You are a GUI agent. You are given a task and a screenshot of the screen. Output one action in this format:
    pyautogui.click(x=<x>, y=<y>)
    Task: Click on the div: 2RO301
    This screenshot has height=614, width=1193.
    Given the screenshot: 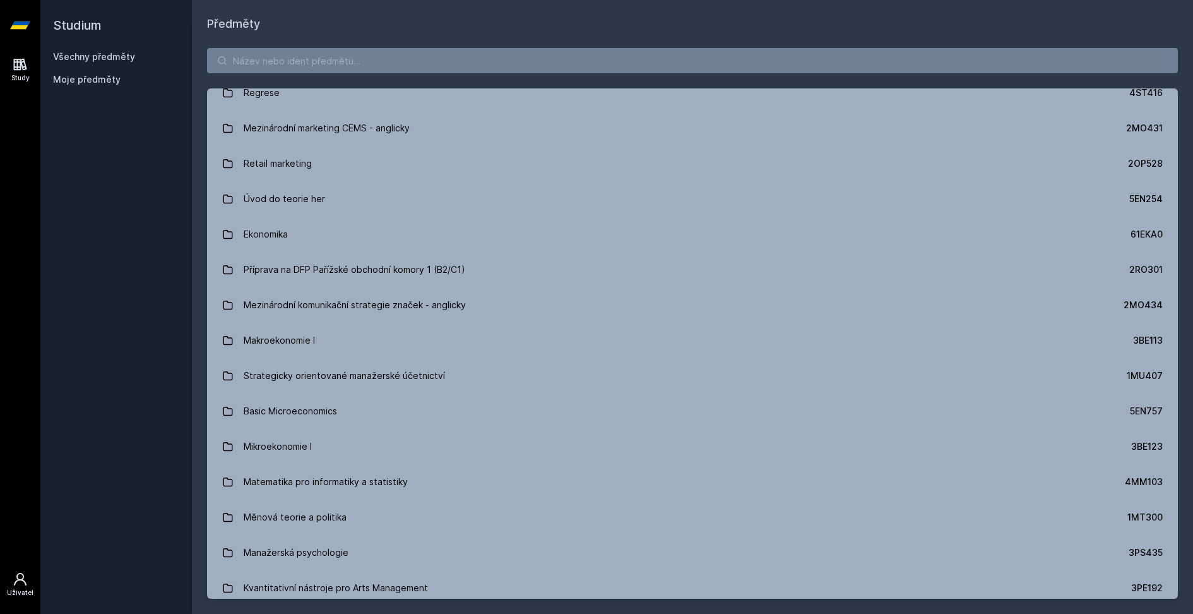 What is the action you would take?
    pyautogui.click(x=1146, y=270)
    